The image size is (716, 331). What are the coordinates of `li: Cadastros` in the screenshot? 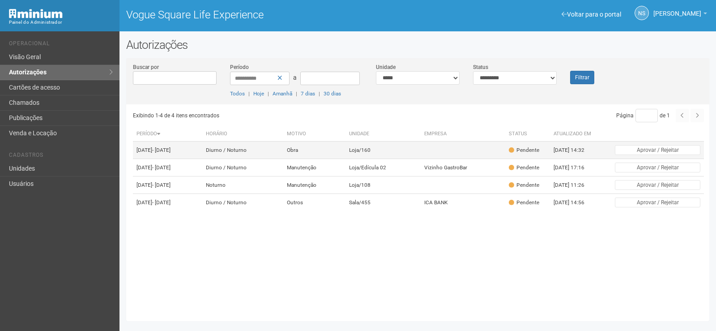 It's located at (61, 156).